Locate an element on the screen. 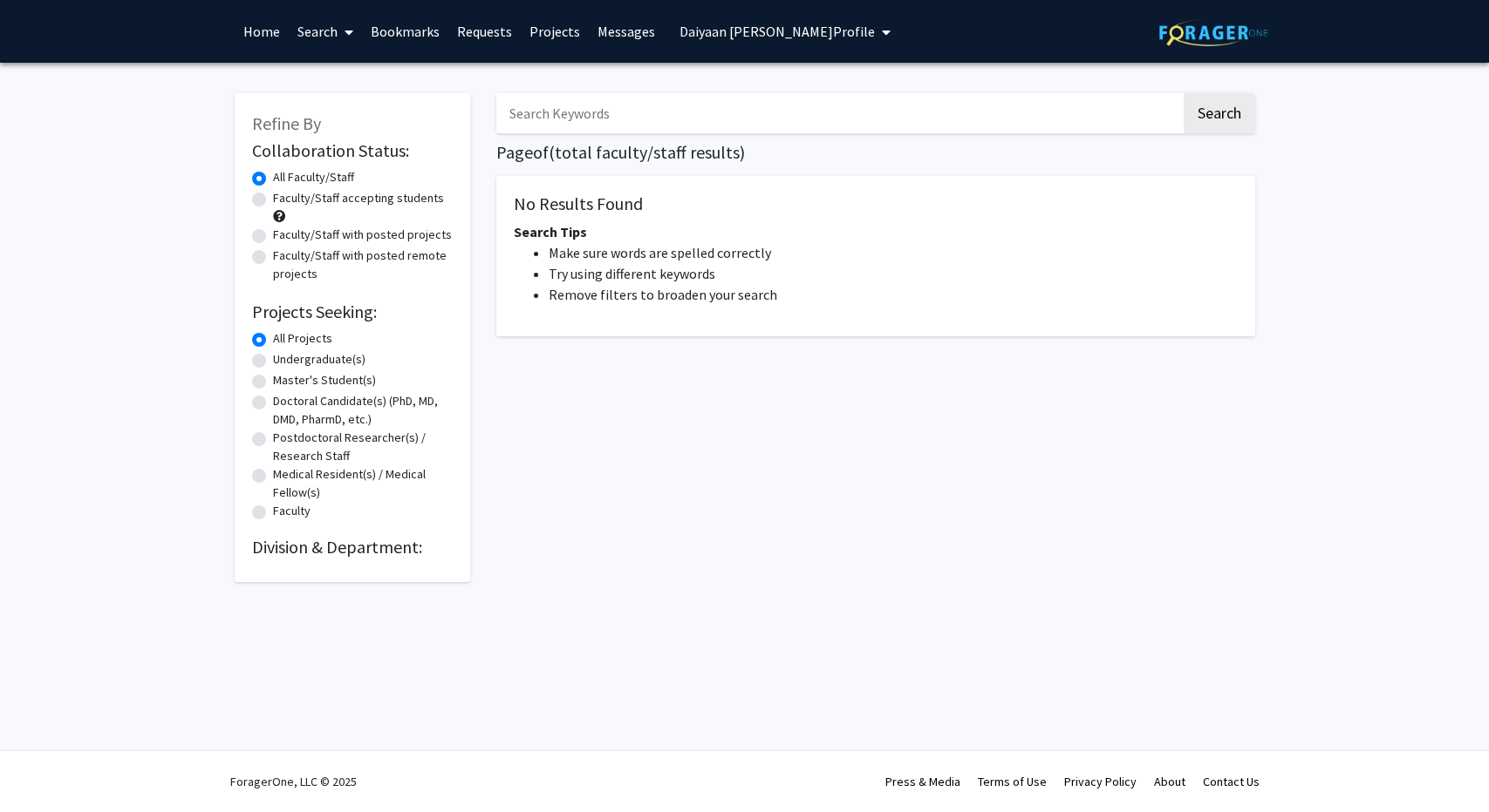 The image size is (1489, 812). label: Master's Student(s) is located at coordinates (324, 380).